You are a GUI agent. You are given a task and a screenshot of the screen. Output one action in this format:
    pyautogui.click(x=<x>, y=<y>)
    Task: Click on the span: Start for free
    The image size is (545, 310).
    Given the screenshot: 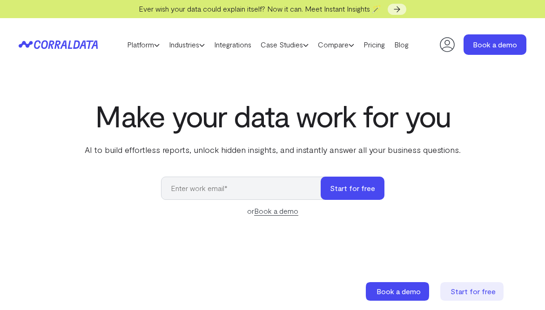 What is the action you would take?
    pyautogui.click(x=473, y=291)
    